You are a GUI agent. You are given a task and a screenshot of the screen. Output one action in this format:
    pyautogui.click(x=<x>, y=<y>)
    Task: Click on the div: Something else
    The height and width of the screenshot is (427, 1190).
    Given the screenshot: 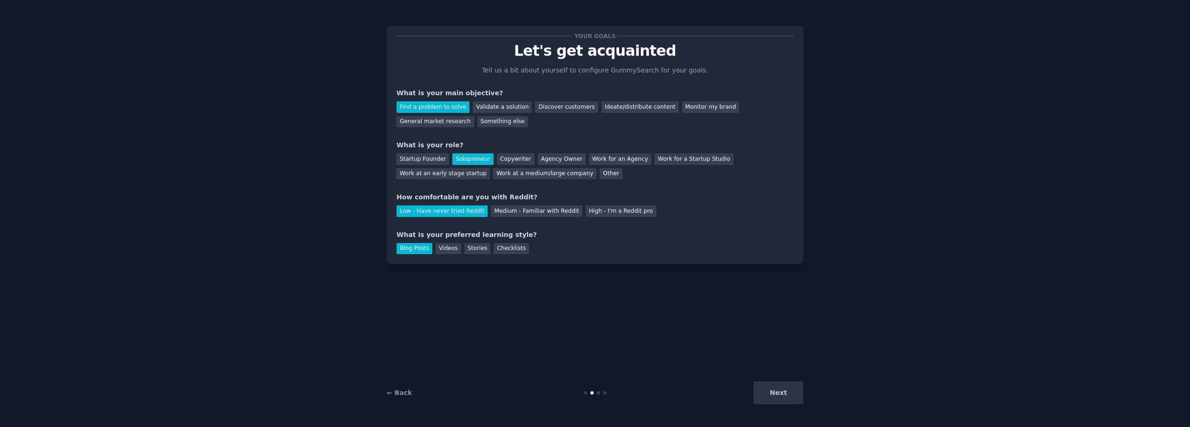 What is the action you would take?
    pyautogui.click(x=503, y=122)
    